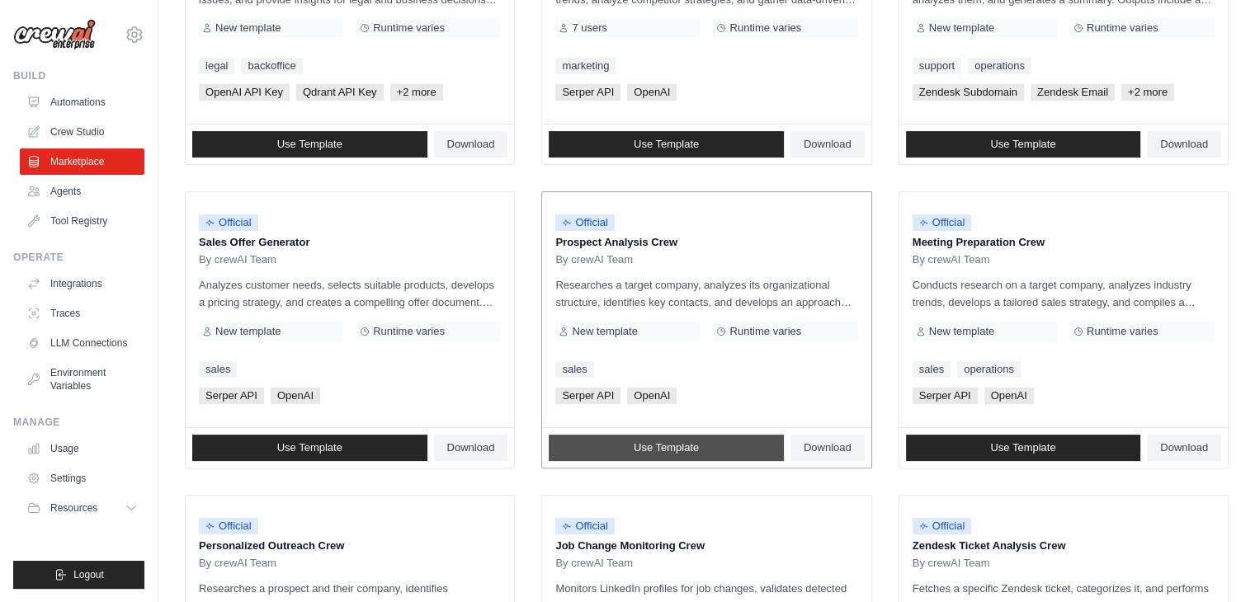 The height and width of the screenshot is (602, 1255). Describe the element at coordinates (82, 284) in the screenshot. I see `a: Integrations` at that location.